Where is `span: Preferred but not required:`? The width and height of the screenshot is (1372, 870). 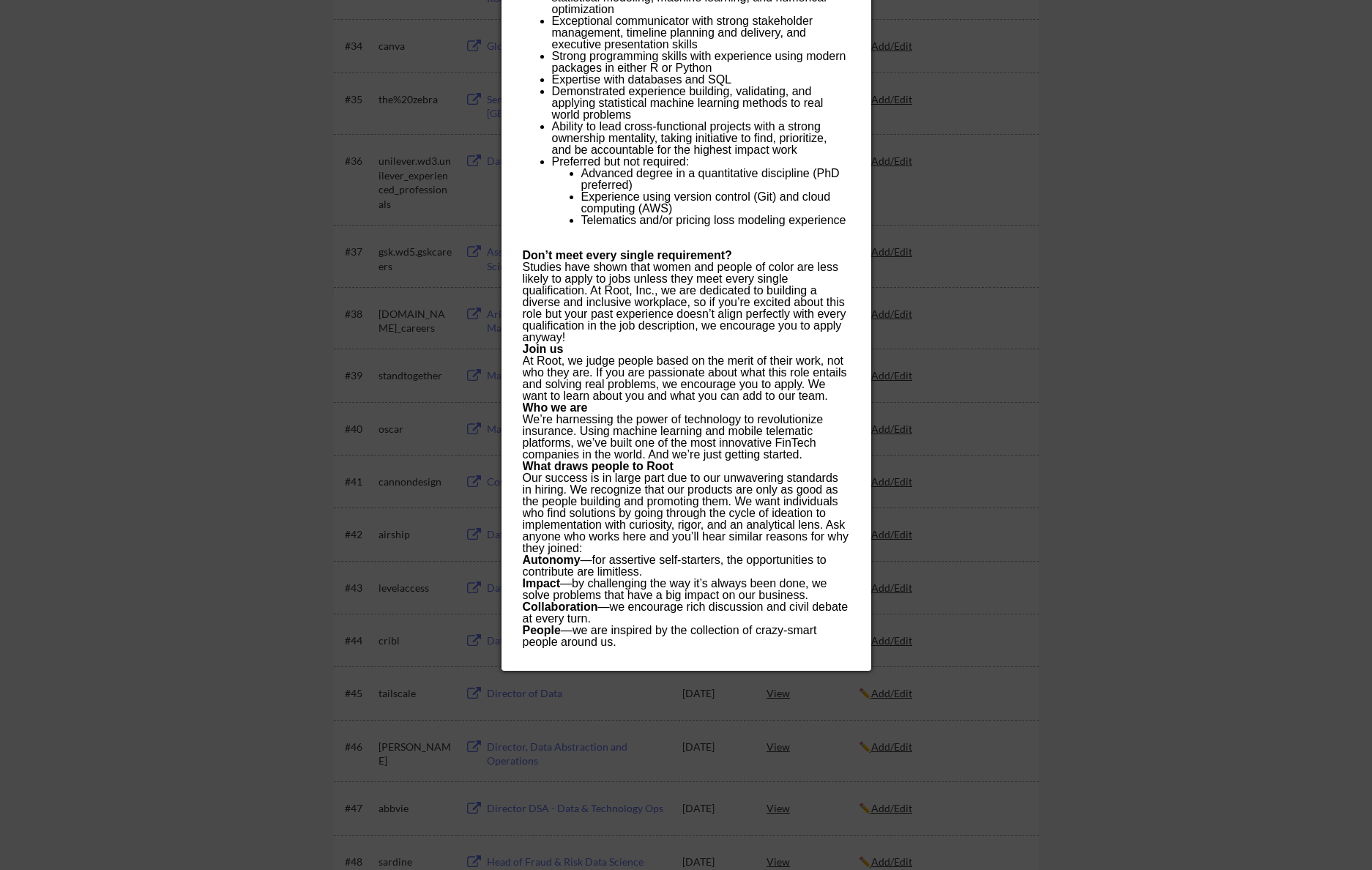 span: Preferred but not required: is located at coordinates (621, 161).